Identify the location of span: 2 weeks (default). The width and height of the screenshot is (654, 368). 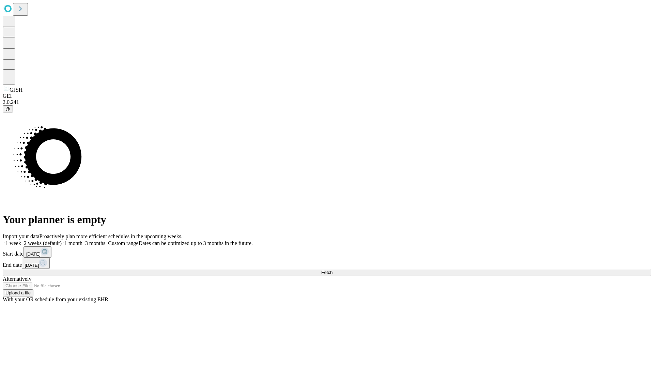
(43, 243).